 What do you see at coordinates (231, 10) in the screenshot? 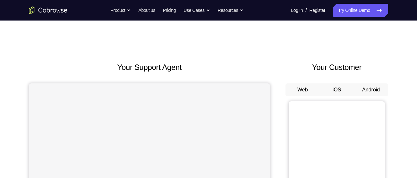
I see `button: Resources` at bounding box center [231, 10].